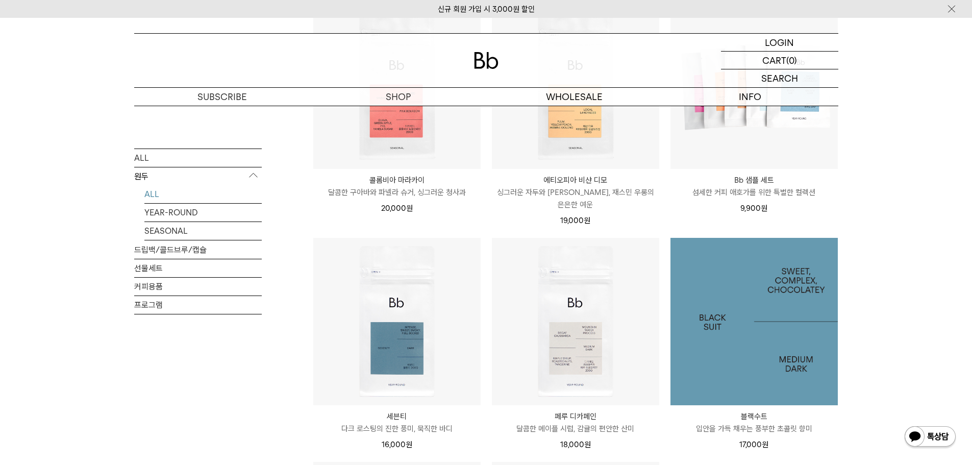  Describe the element at coordinates (198, 176) in the screenshot. I see `p: 원두` at that location.